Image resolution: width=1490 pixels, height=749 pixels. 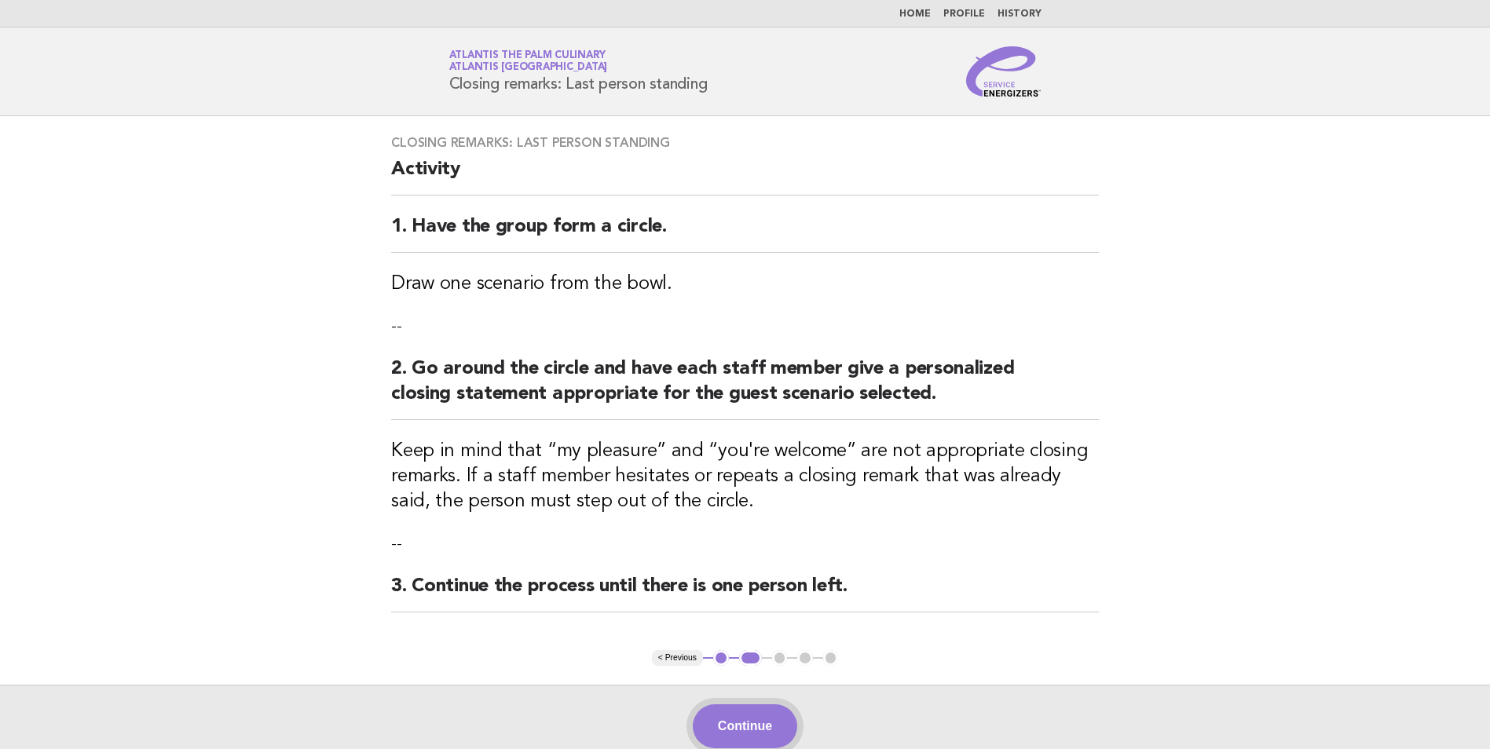 I want to click on button: 2, so click(x=750, y=658).